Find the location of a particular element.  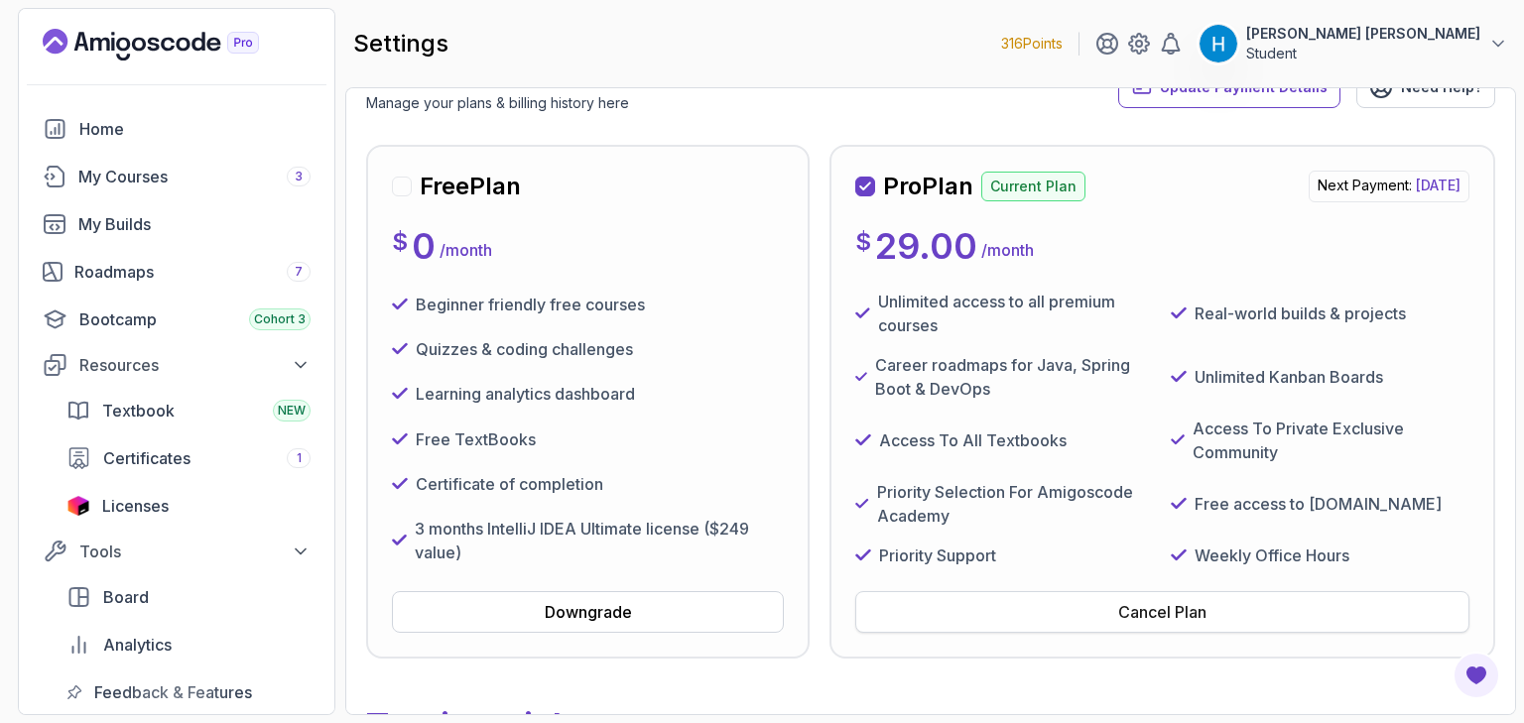

a: builds is located at coordinates (177, 224).